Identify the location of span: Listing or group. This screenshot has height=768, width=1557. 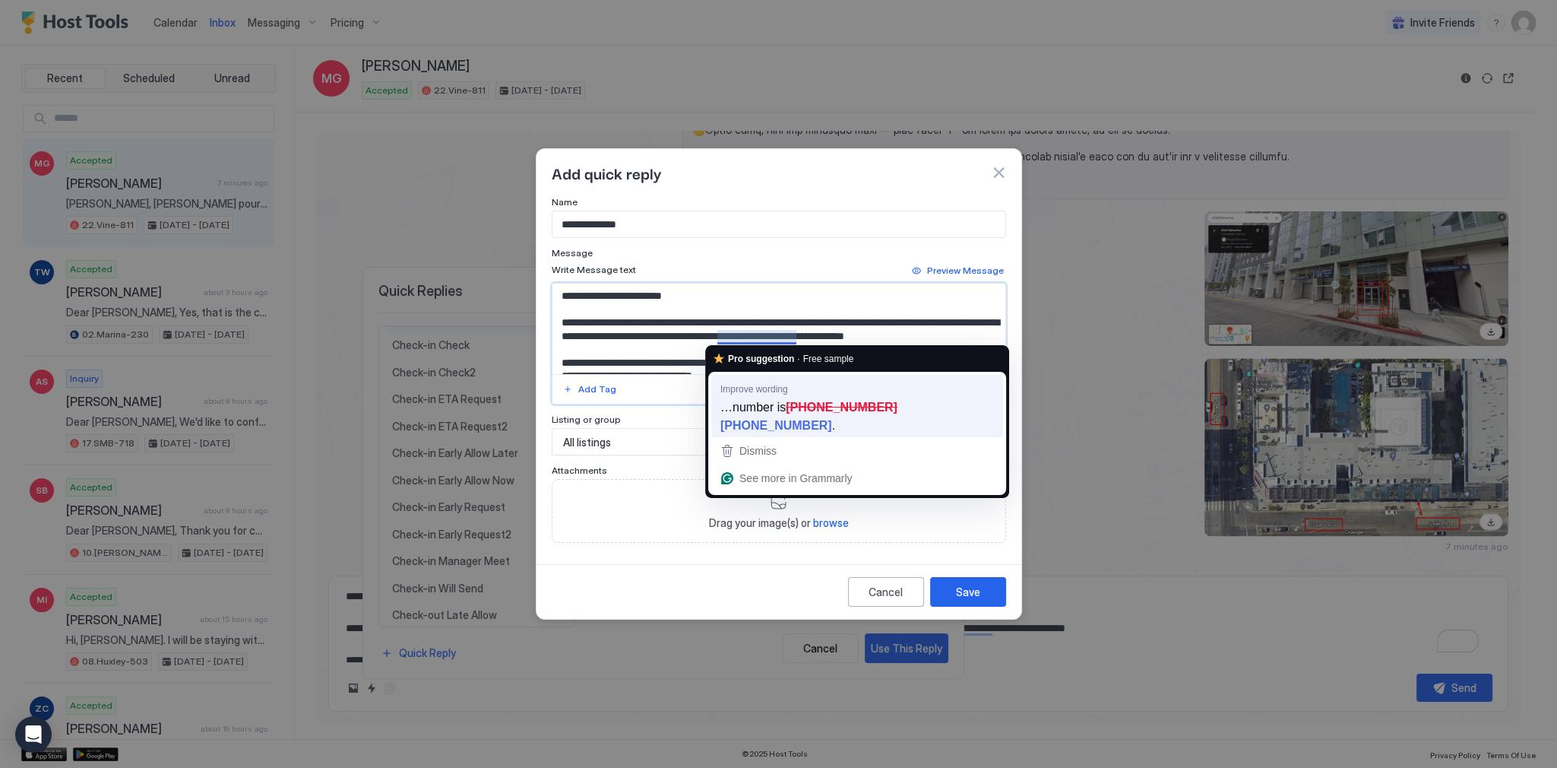
(586, 419).